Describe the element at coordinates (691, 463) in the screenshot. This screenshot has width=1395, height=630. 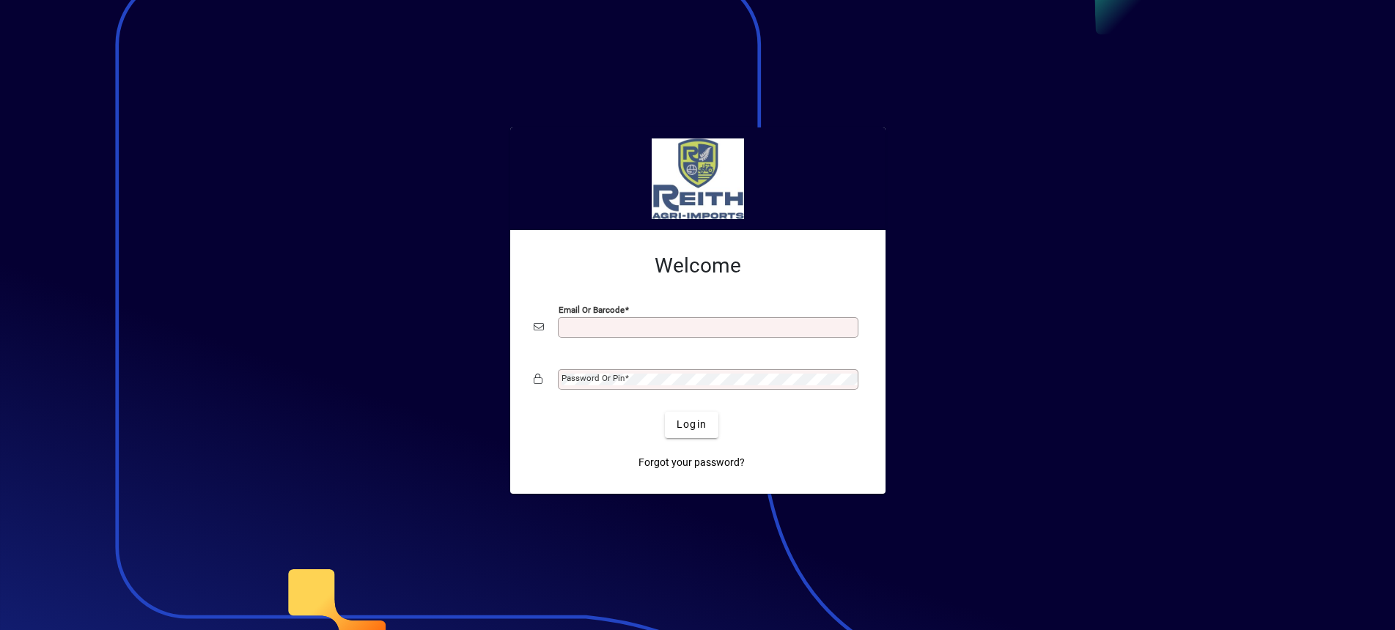
I see `span: Forgot your password?` at that location.